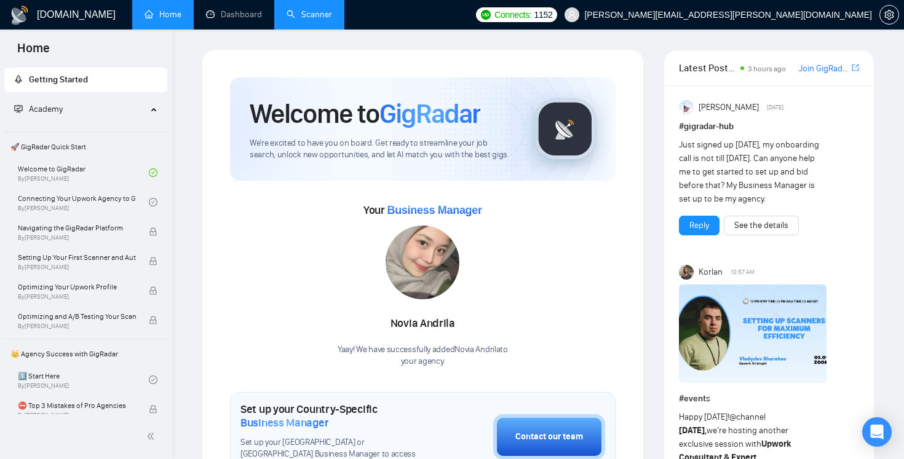 The image size is (904, 459). What do you see at coordinates (761, 226) in the screenshot?
I see `a: See the details` at bounding box center [761, 226].